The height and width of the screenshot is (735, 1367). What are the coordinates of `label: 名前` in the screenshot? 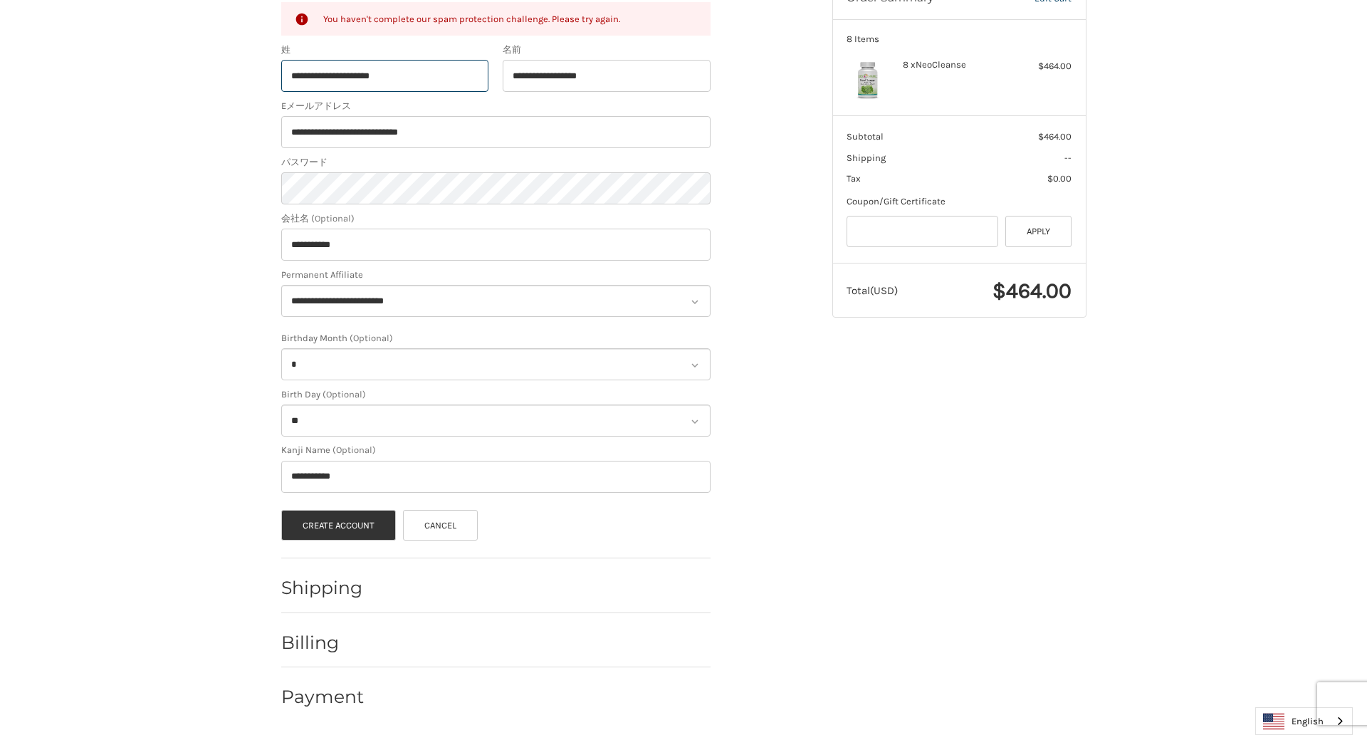 It's located at (607, 50).